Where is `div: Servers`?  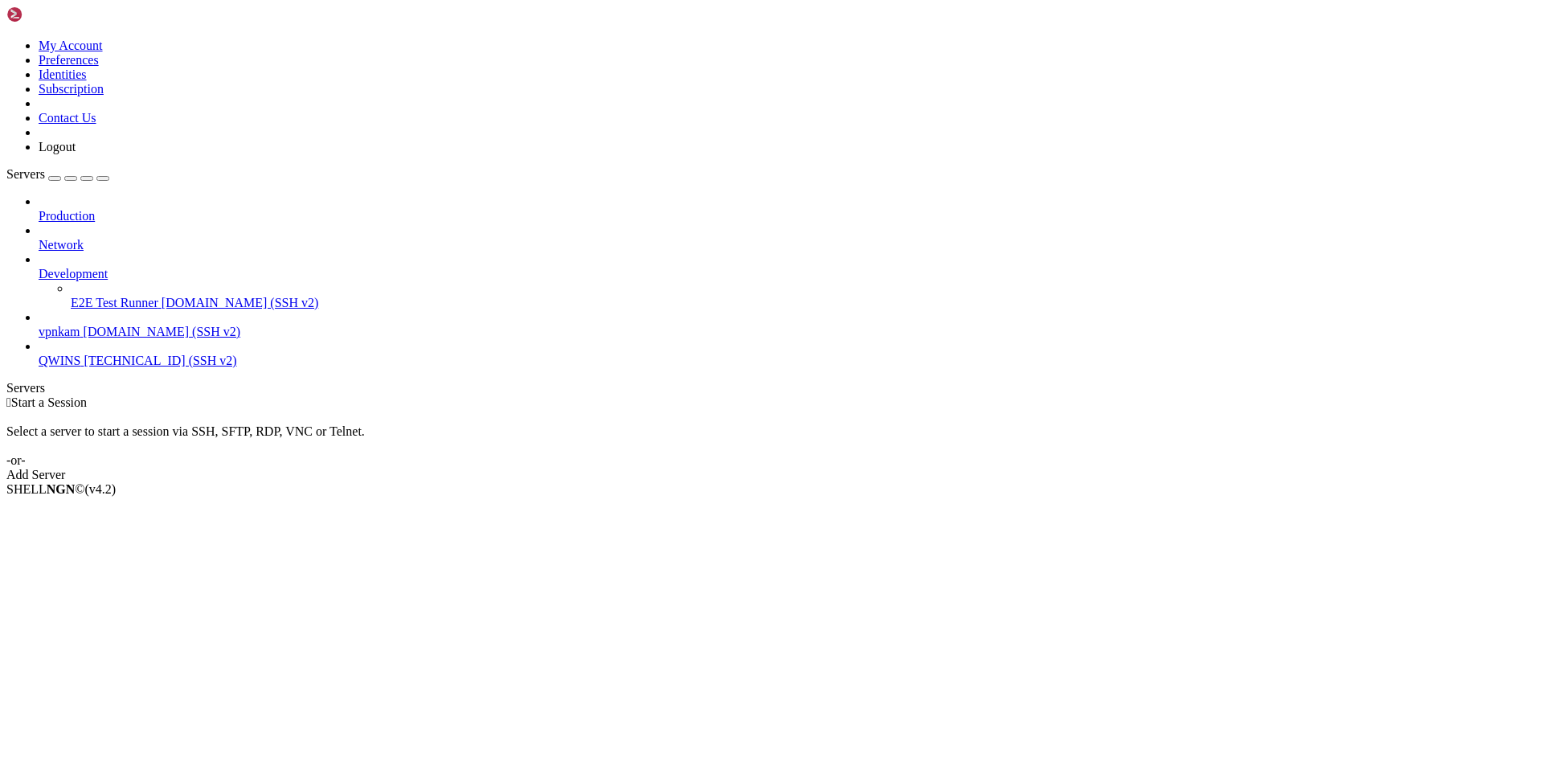 div: Servers is located at coordinates (771, 388).